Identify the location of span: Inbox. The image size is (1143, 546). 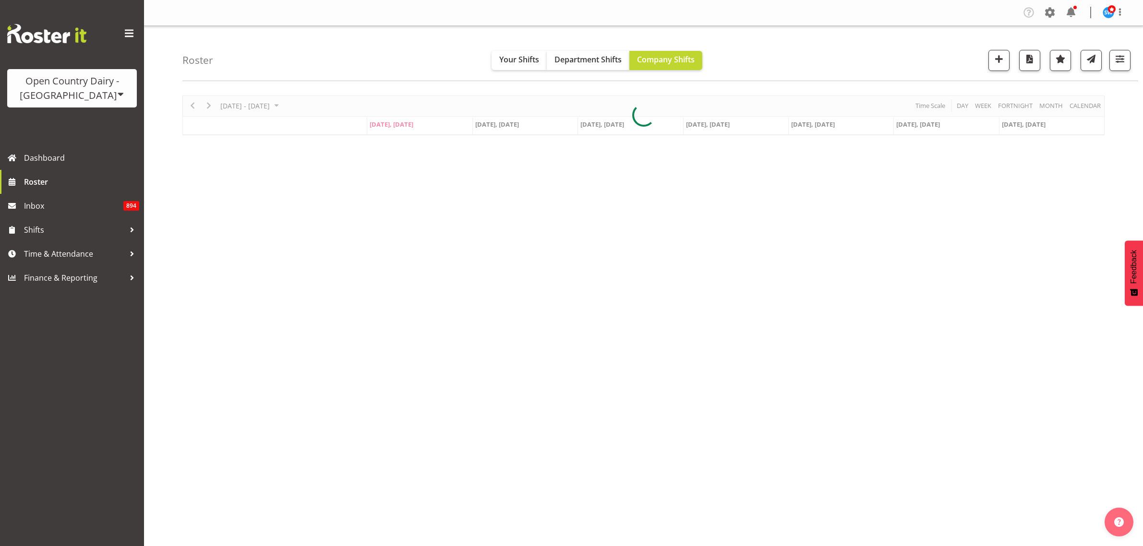
(73, 206).